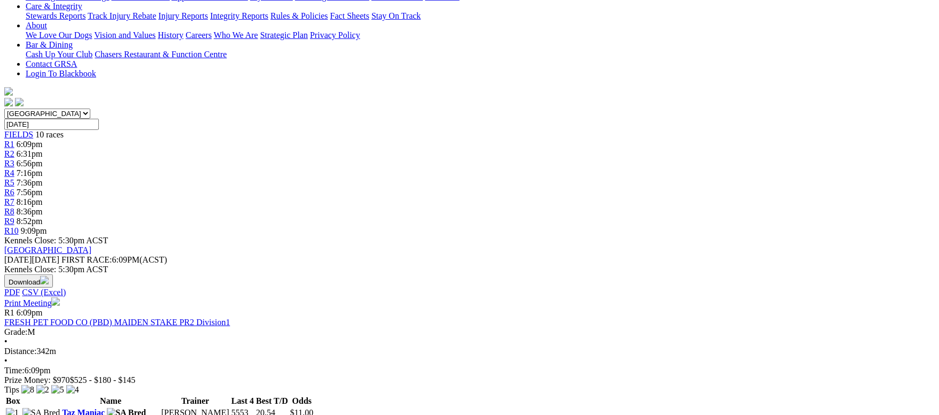  Describe the element at coordinates (272, 401) in the screenshot. I see `th: Best T/D` at that location.